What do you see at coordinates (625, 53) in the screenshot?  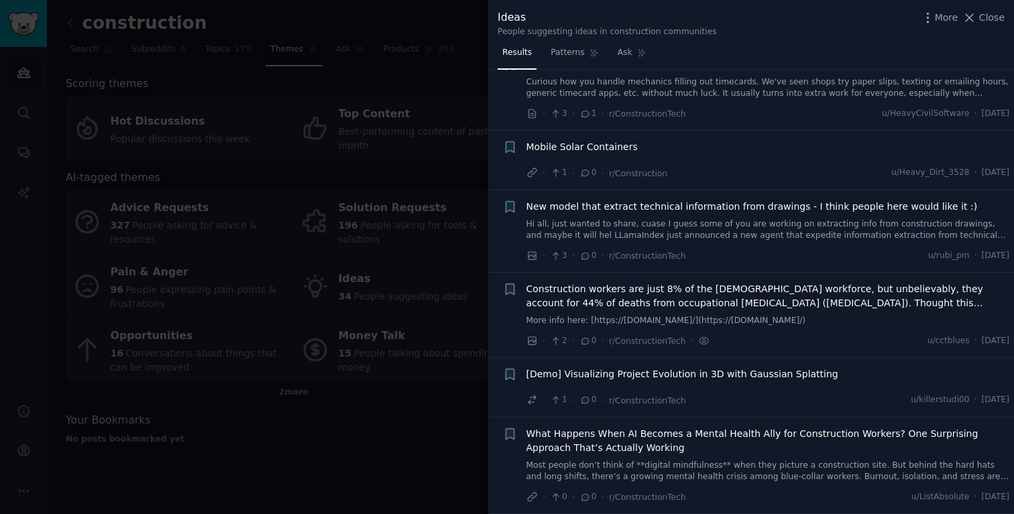 I see `span: Ask` at bounding box center [625, 53].